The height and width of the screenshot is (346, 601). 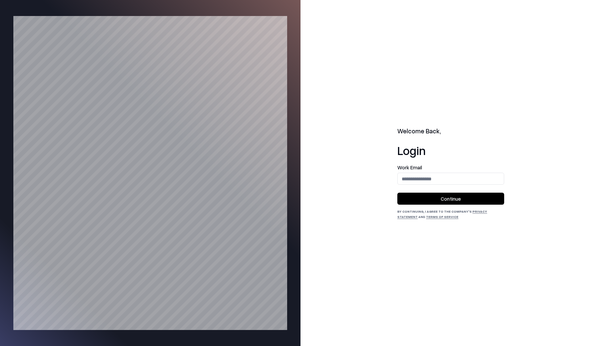 What do you see at coordinates (450, 199) in the screenshot?
I see `button: Continue` at bounding box center [450, 199].